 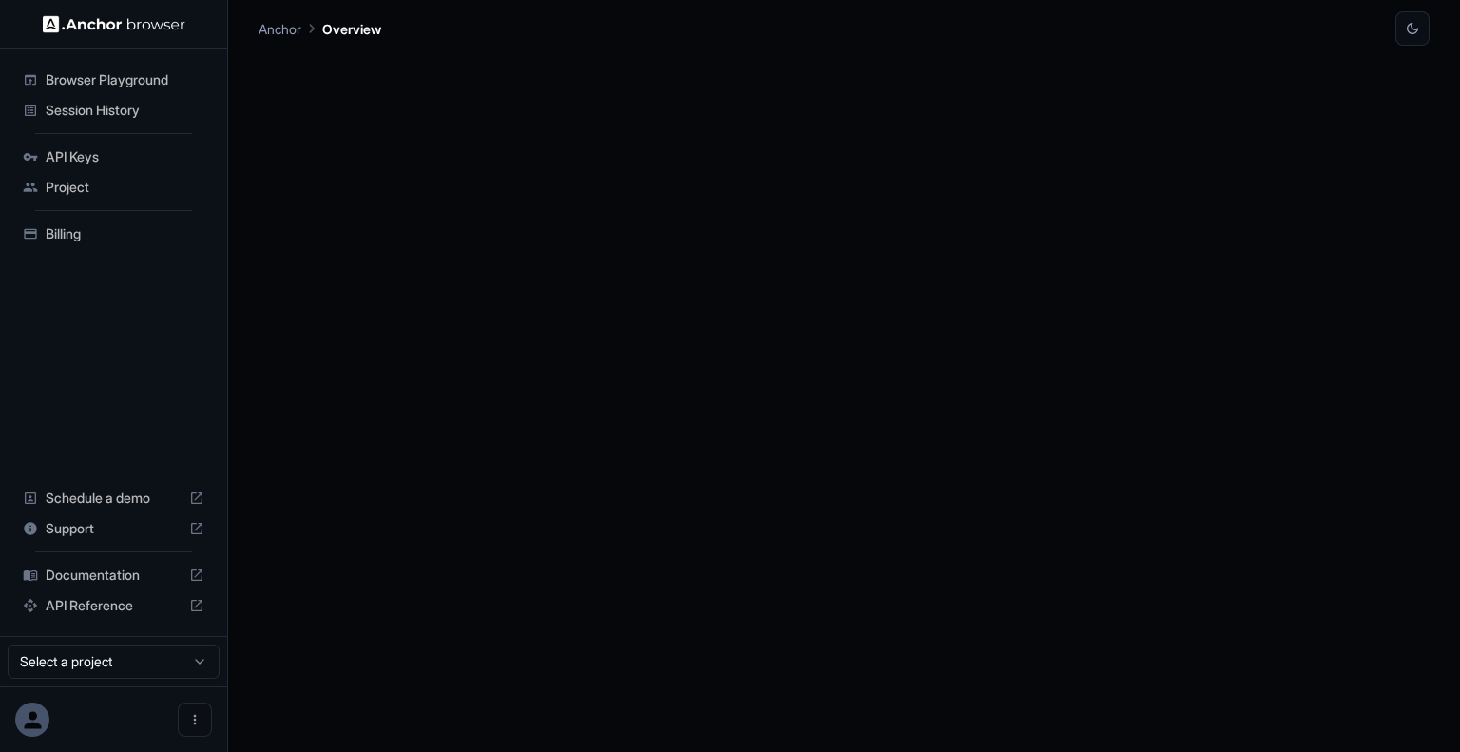 I want to click on div: Browser Playground, so click(x=113, y=80).